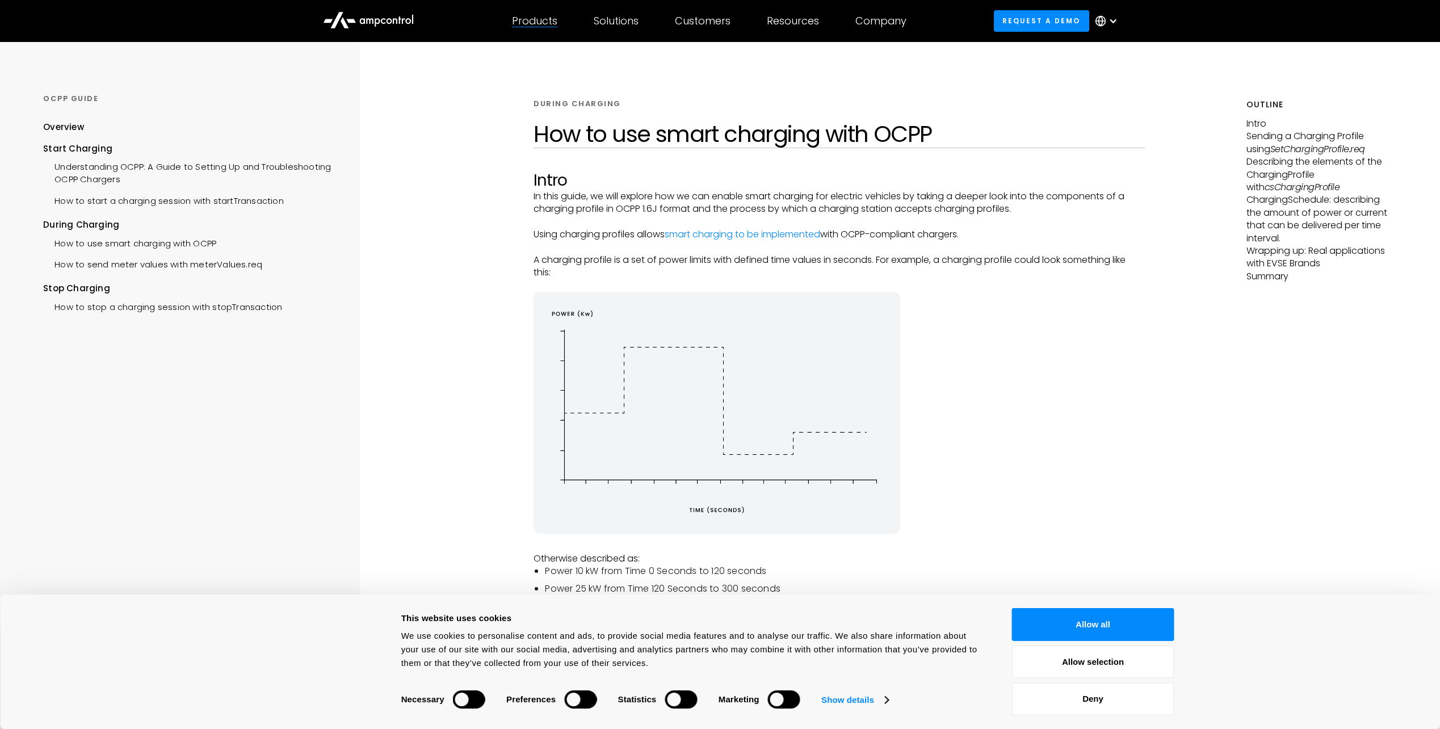 This screenshot has height=729, width=1440. I want to click on p: Summary, so click(1321, 276).